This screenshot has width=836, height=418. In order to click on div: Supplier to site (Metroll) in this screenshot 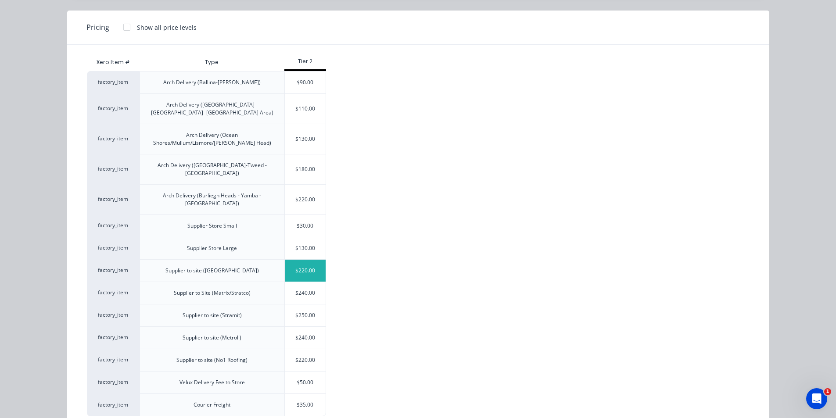, I will do `click(212, 338)`.